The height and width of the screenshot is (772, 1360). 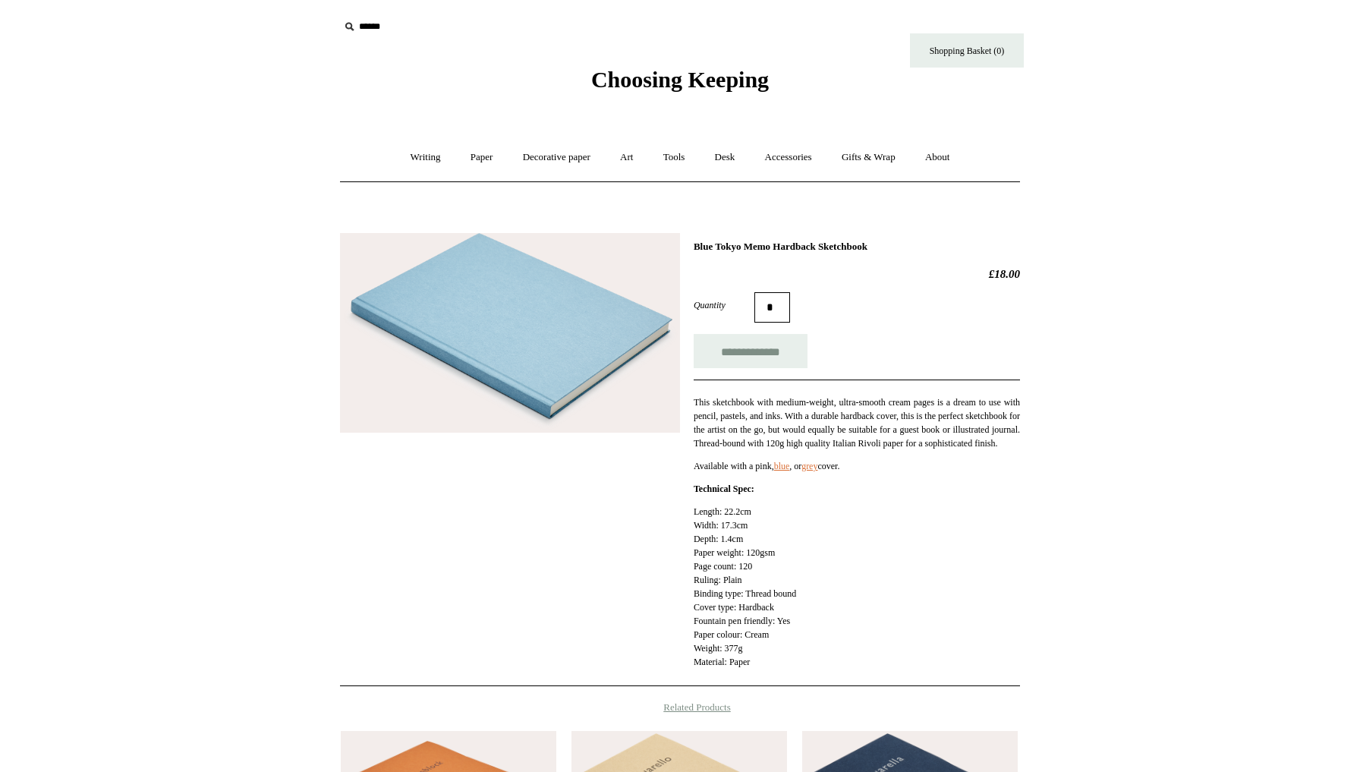 I want to click on a: Decorative paper, so click(x=556, y=157).